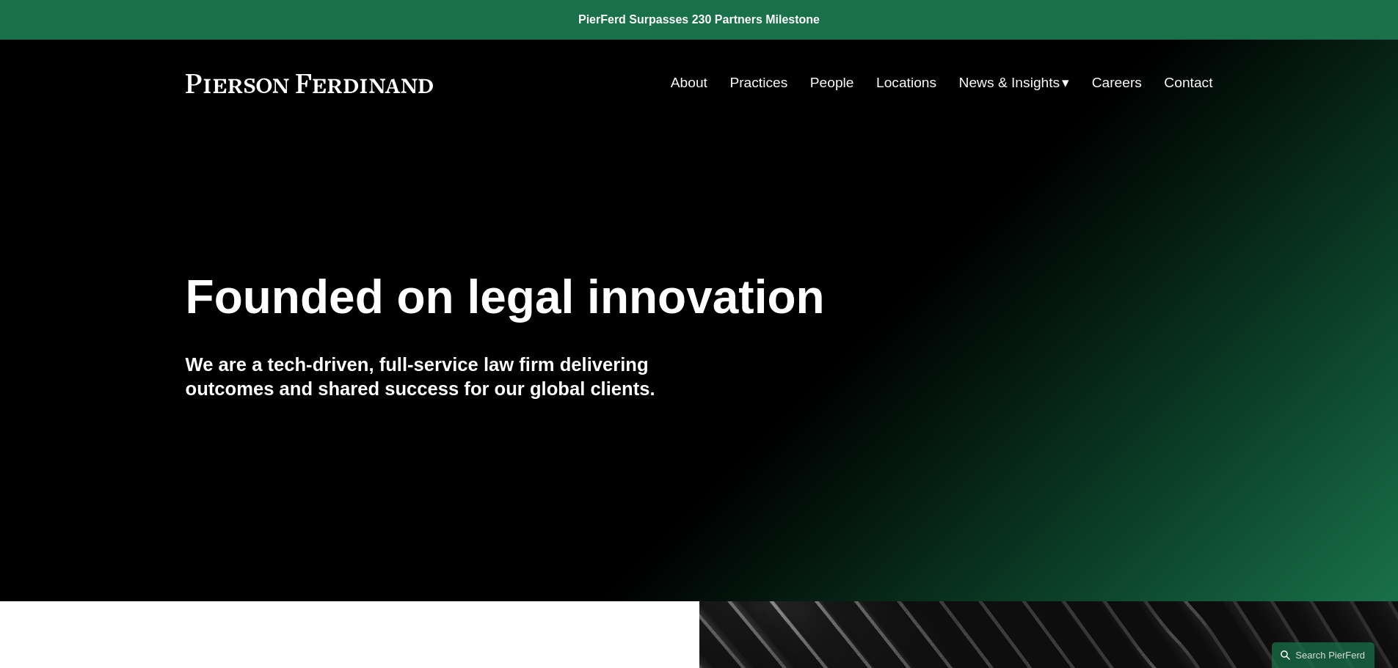  What do you see at coordinates (1009, 83) in the screenshot?
I see `span: News & Insights` at bounding box center [1009, 83].